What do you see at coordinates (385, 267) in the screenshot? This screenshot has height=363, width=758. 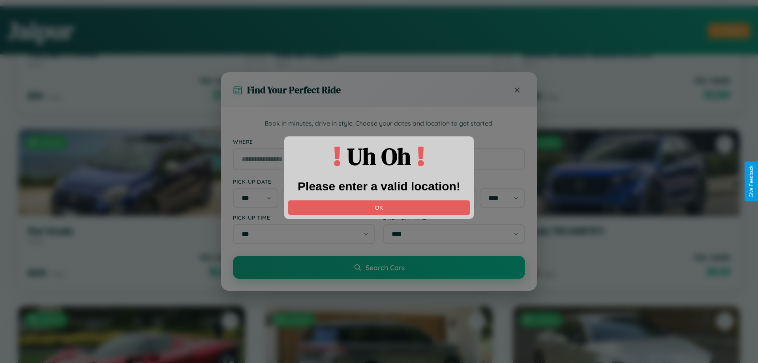 I see `span: Search Cars` at bounding box center [385, 267].